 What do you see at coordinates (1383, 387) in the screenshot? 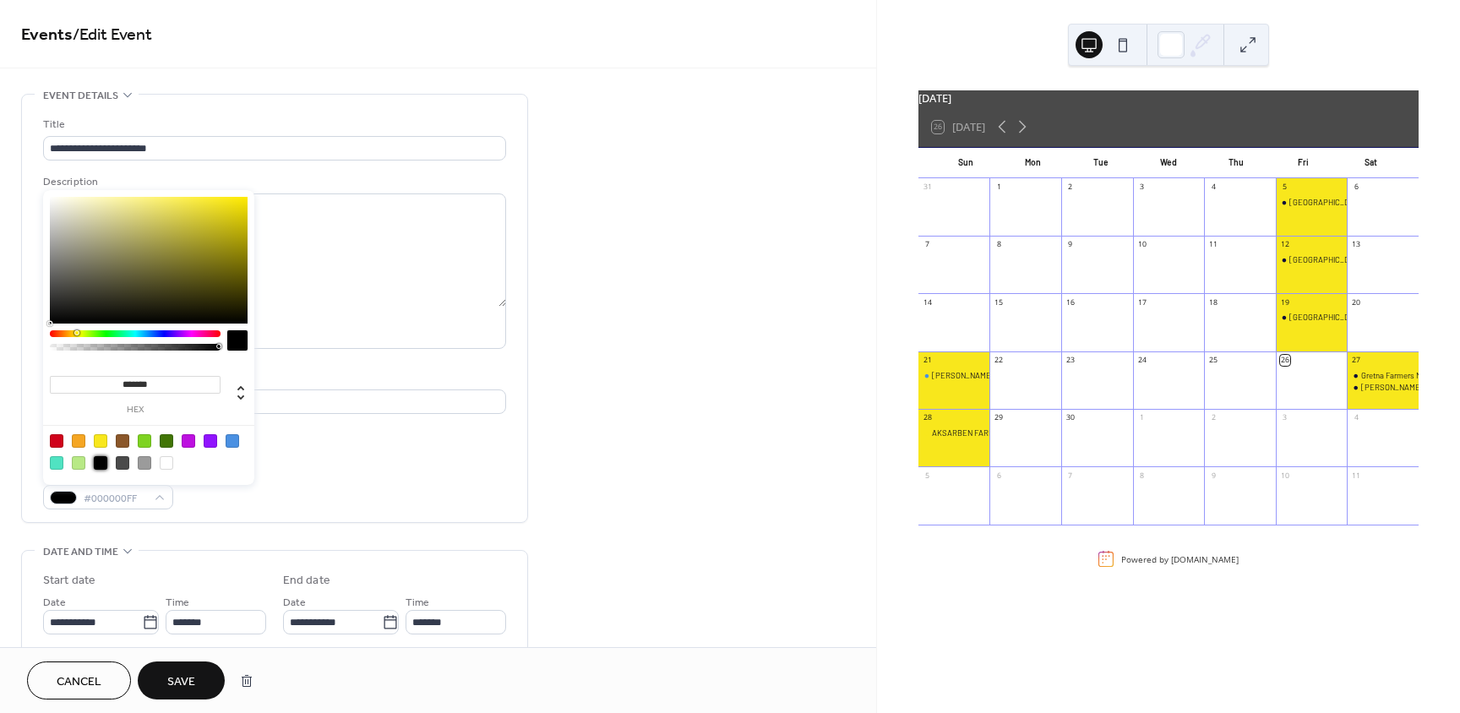
I see `div: BENNINGTON FARMER'S MARKET` at bounding box center [1383, 387].